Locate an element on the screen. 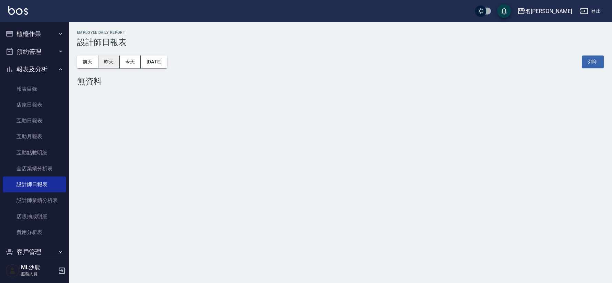  img: Logo is located at coordinates (18, 10).